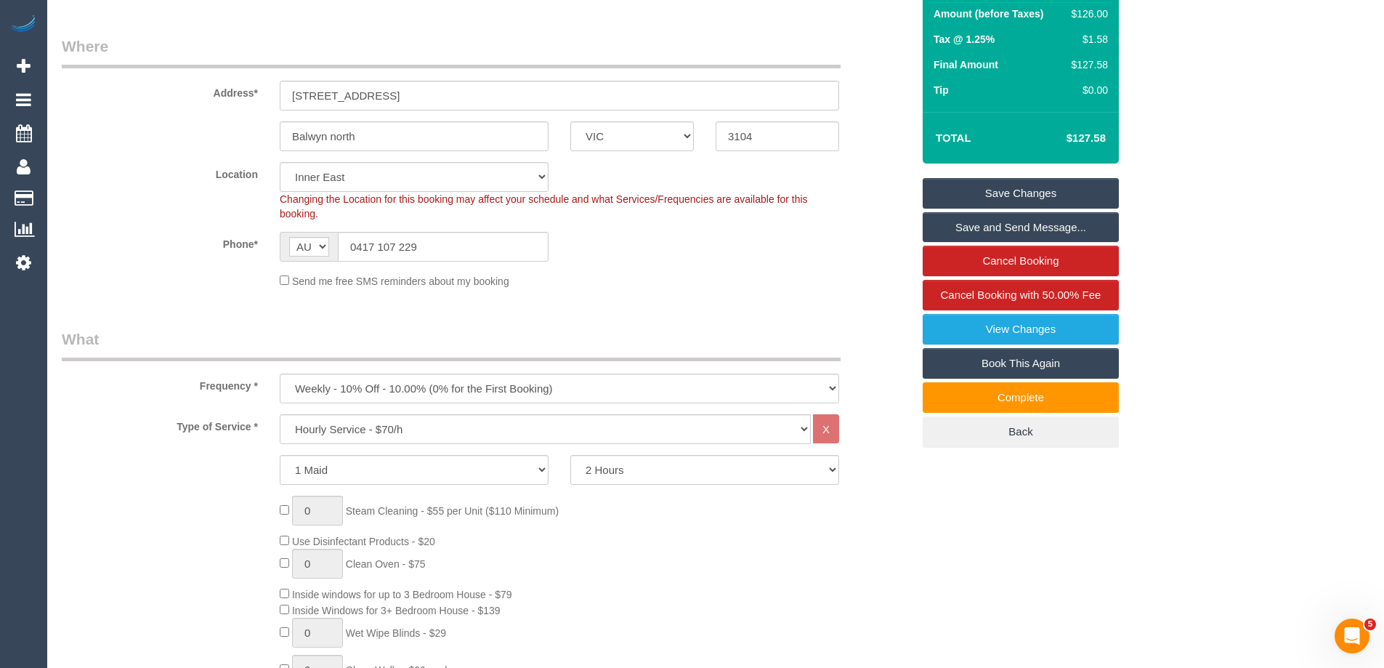  What do you see at coordinates (160, 383) in the screenshot?
I see `label: Frequency *` at bounding box center [160, 383].